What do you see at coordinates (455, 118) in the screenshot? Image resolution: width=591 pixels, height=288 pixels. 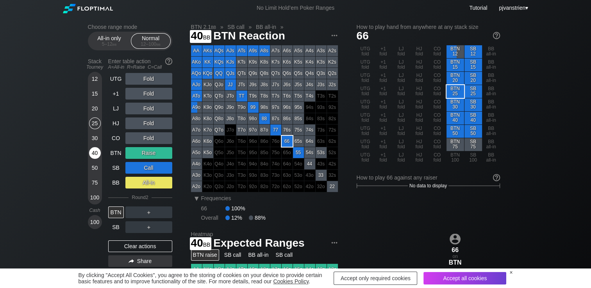 I see `div: BTN 40` at bounding box center [455, 118].